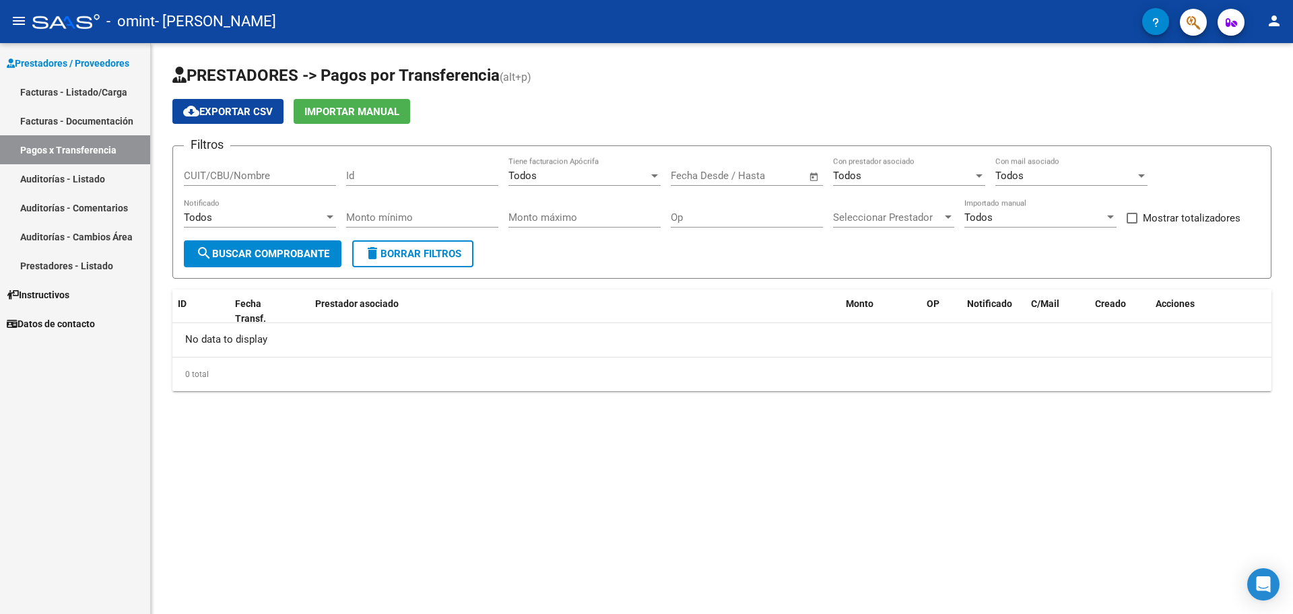  Describe the element at coordinates (182, 304) in the screenshot. I see `span: ID` at that location.